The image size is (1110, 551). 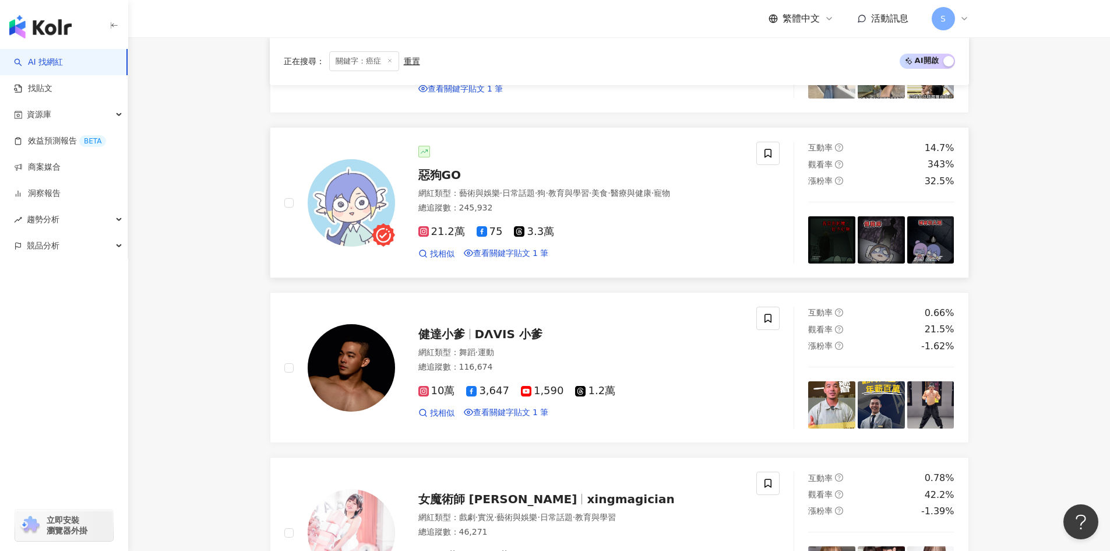 What do you see at coordinates (412, 61) in the screenshot?
I see `div: 重置` at bounding box center [412, 61].